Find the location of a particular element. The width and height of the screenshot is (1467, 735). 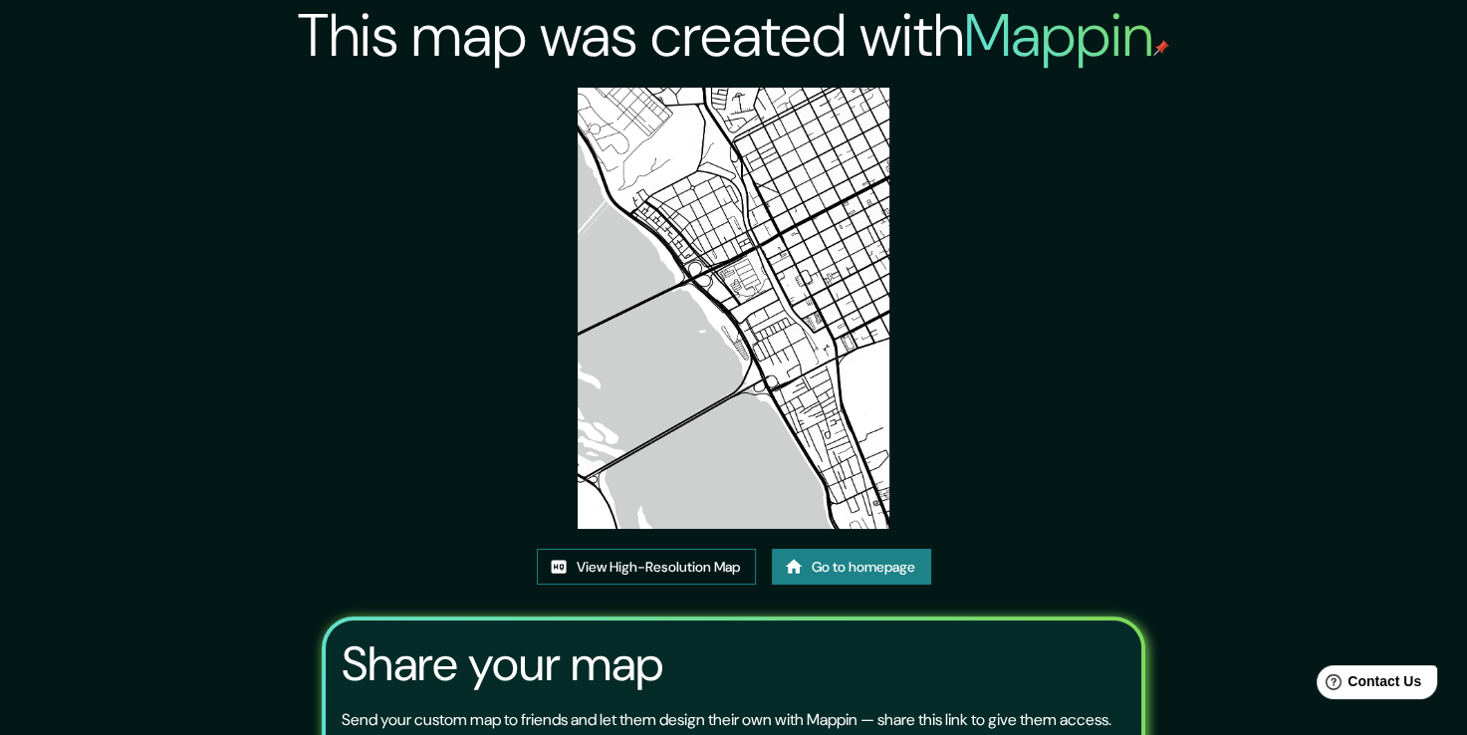

span: Contact Us is located at coordinates (95, 24).